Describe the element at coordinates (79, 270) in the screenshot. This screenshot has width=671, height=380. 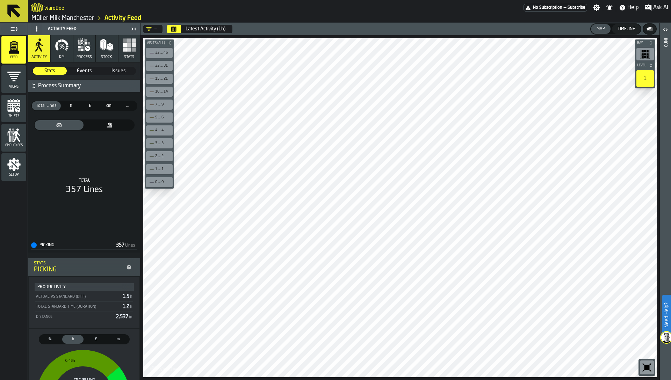
I see `div: PICKING` at that location.